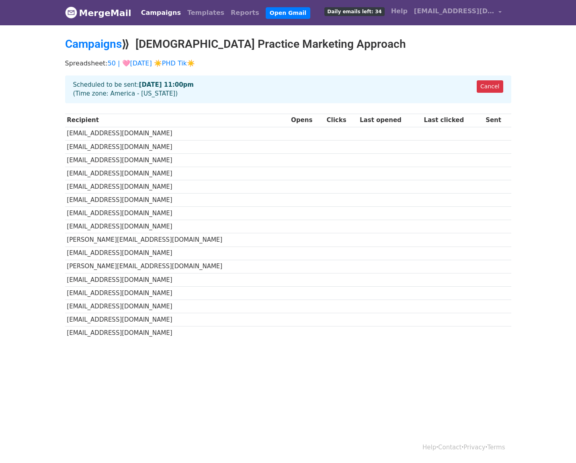 Image resolution: width=576 pixels, height=463 pixels. I want to click on a: Templates, so click(206, 13).